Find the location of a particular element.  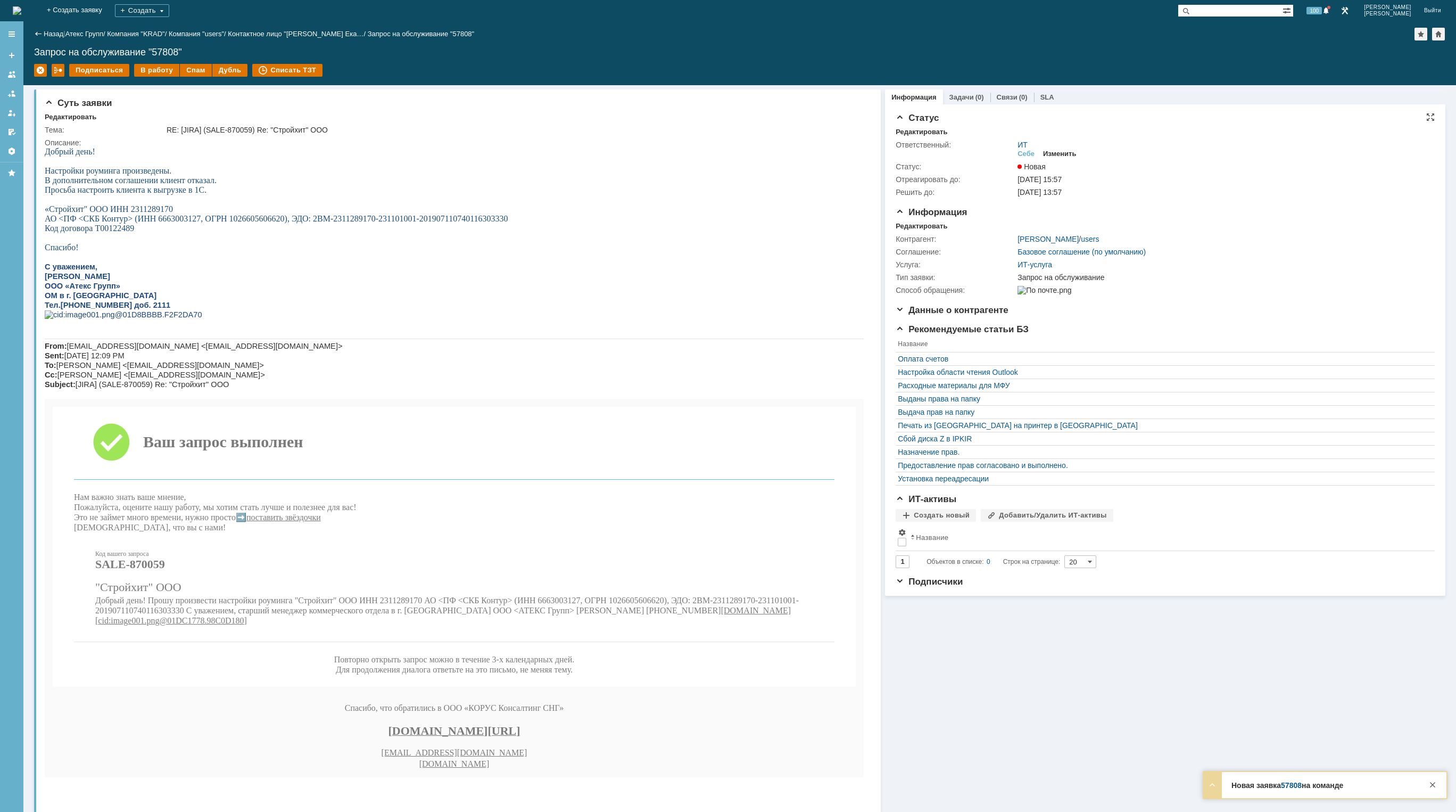

a: Предоставление прав согласовано и выполнено. is located at coordinates (1163, 465).